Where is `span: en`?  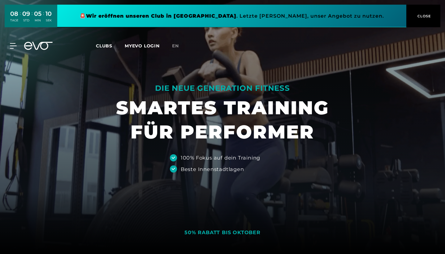
span: en is located at coordinates (175, 46).